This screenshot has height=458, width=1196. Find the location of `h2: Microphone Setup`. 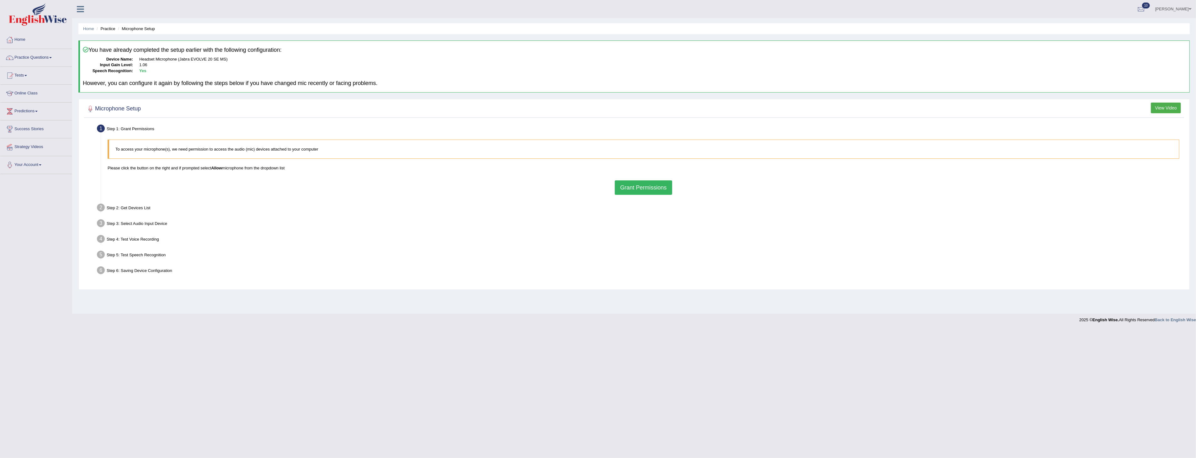

h2: Microphone Setup is located at coordinates (113, 109).